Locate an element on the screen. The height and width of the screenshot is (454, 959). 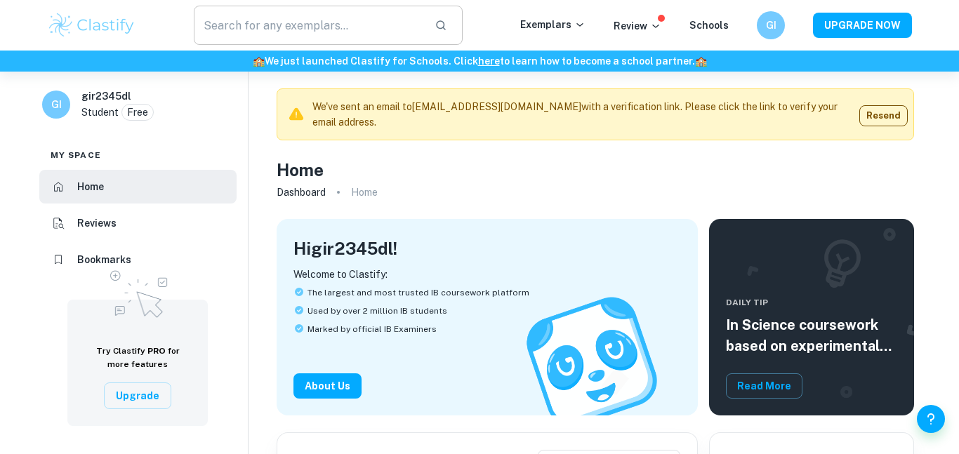
input: Search for any exemplars... is located at coordinates (308, 25).